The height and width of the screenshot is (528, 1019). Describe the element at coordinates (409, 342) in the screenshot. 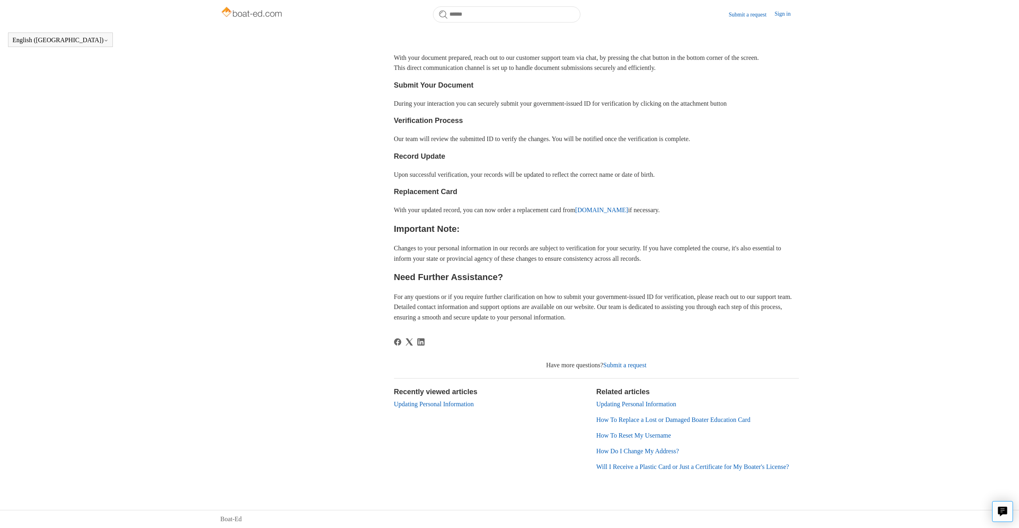

I see `svg: Share this page on X Corp` at that location.